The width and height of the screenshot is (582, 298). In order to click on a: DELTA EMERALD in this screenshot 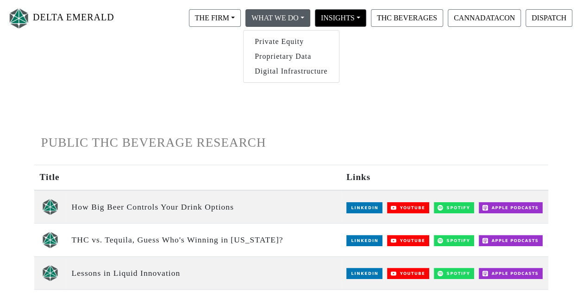, I will do `click(61, 18)`.